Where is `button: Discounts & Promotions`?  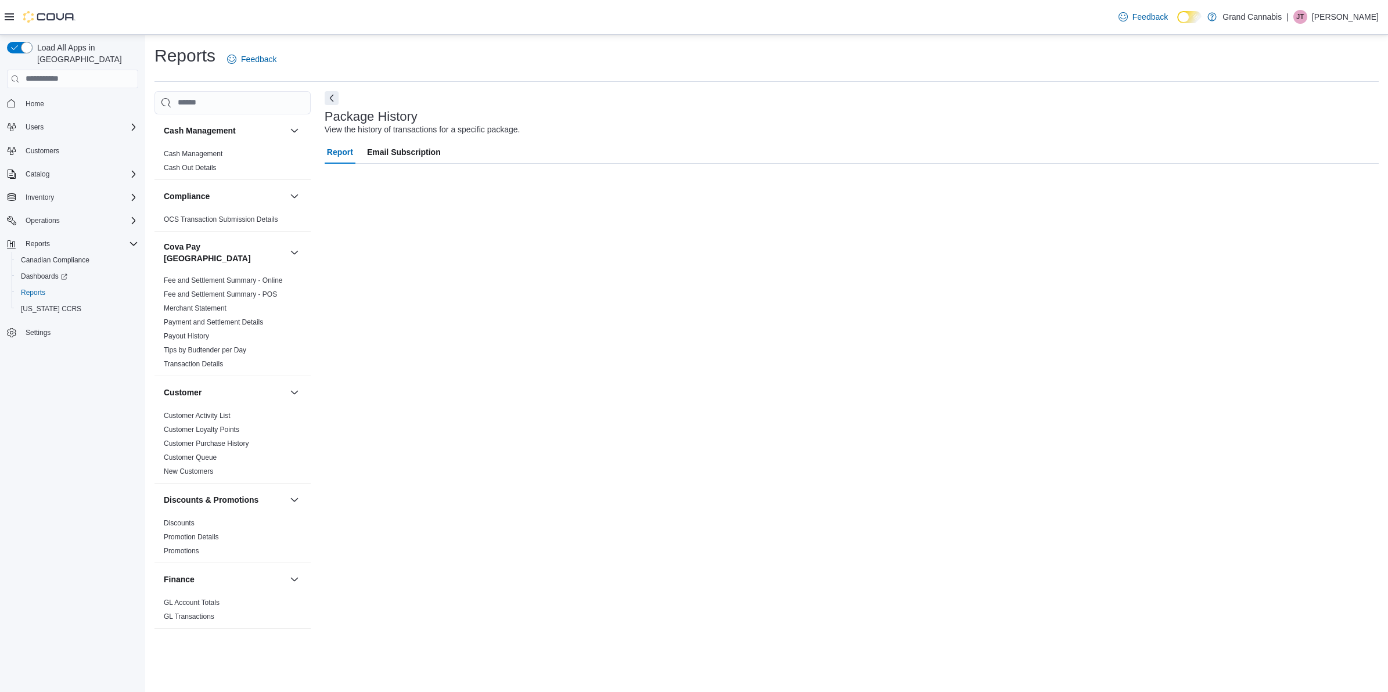
button: Discounts & Promotions is located at coordinates (295, 500).